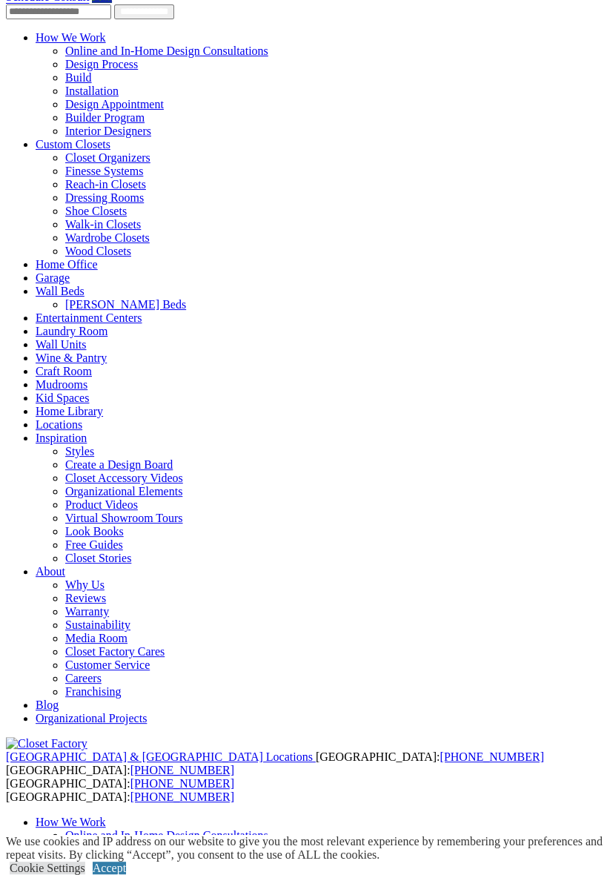 This screenshot has height=875, width=610. What do you see at coordinates (53, 277) in the screenshot?
I see `a: Garage` at bounding box center [53, 277].